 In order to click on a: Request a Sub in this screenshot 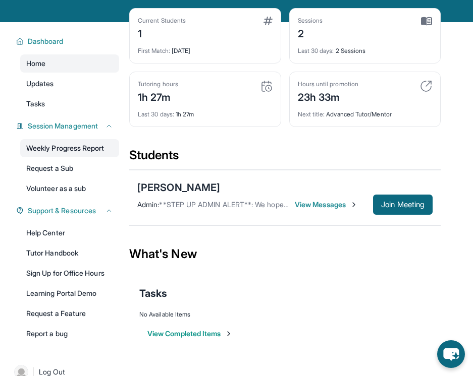, I will do `click(70, 169)`.